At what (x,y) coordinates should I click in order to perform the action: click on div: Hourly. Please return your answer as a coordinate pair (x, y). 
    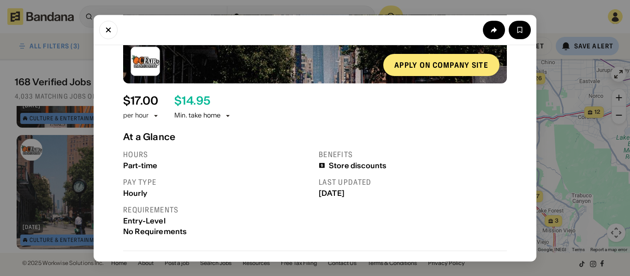
    Looking at the image, I should click on (217, 193).